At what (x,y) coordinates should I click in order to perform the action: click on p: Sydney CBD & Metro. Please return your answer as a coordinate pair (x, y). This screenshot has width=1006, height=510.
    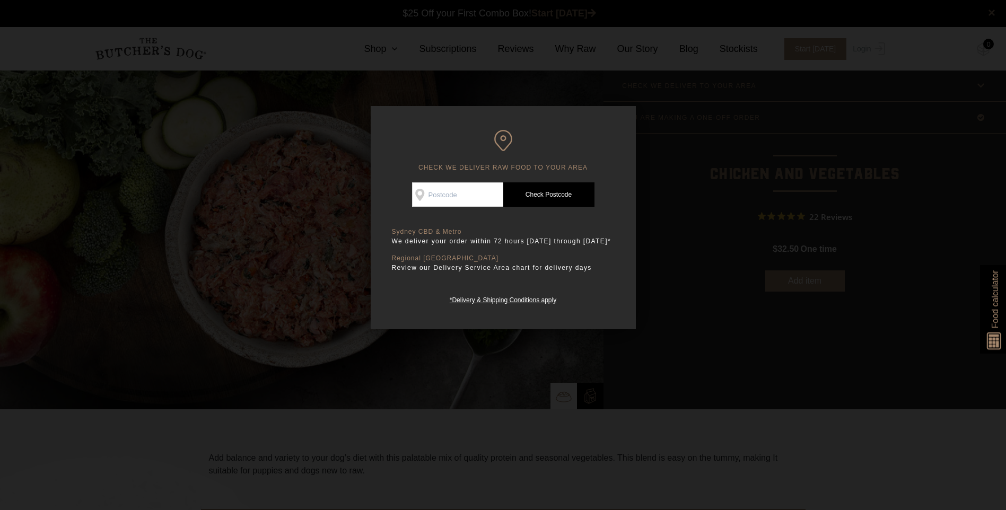
    Looking at the image, I should click on (503, 232).